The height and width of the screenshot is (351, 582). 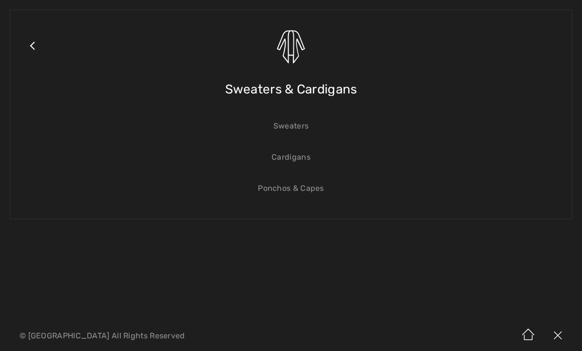 I want to click on span: Help, so click(x=32, y=11).